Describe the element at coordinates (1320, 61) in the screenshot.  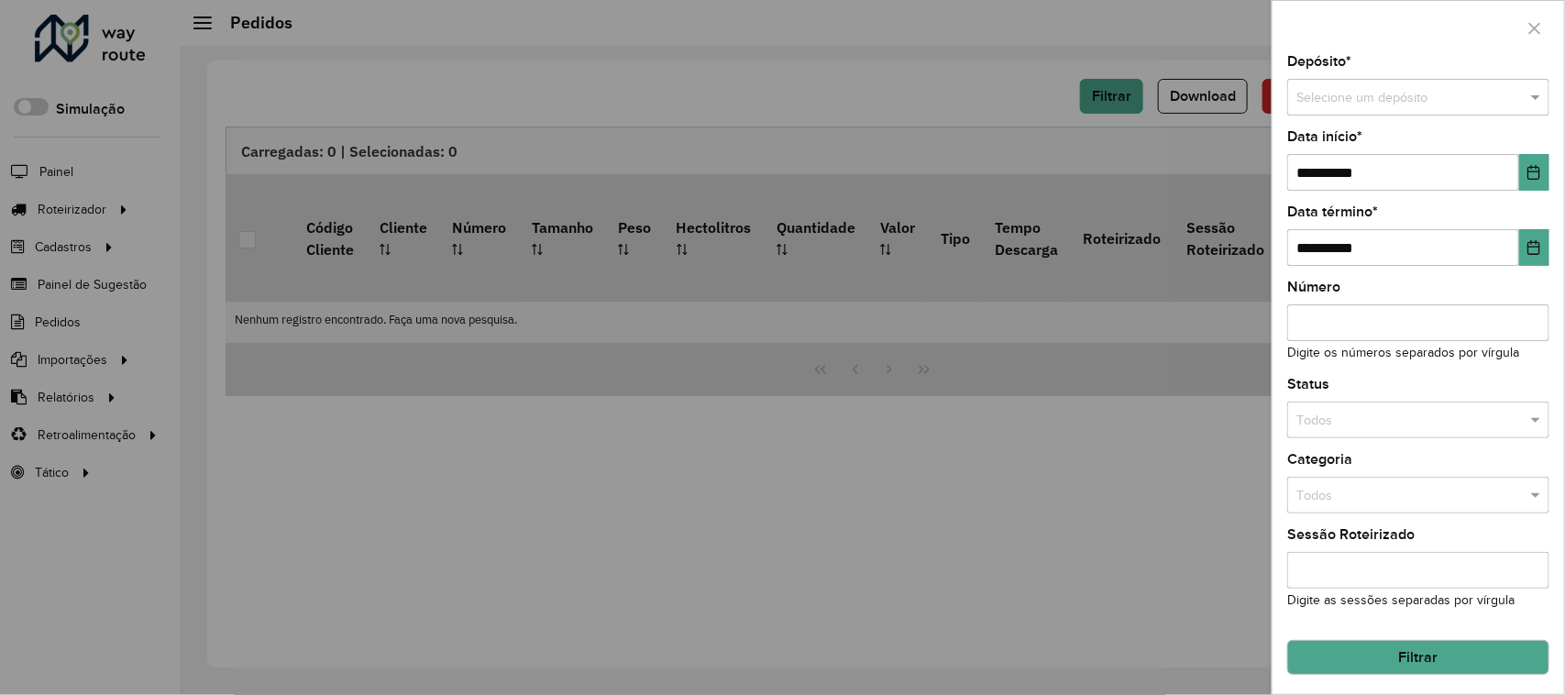
I see `label: Depósito` at that location.